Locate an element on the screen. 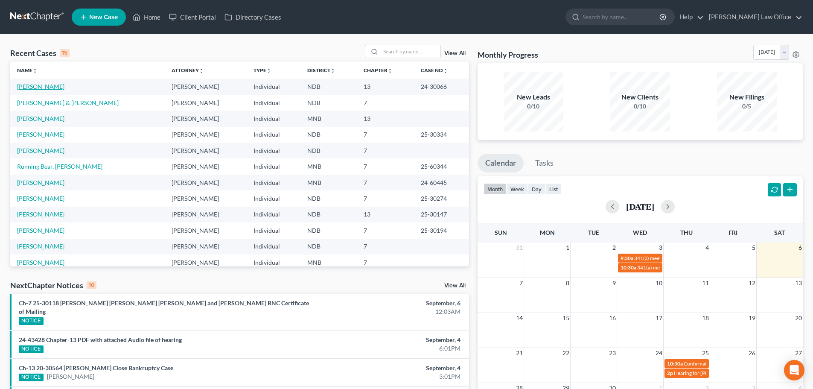 The image size is (813, 389). div: September, 4 is located at coordinates (390, 368).